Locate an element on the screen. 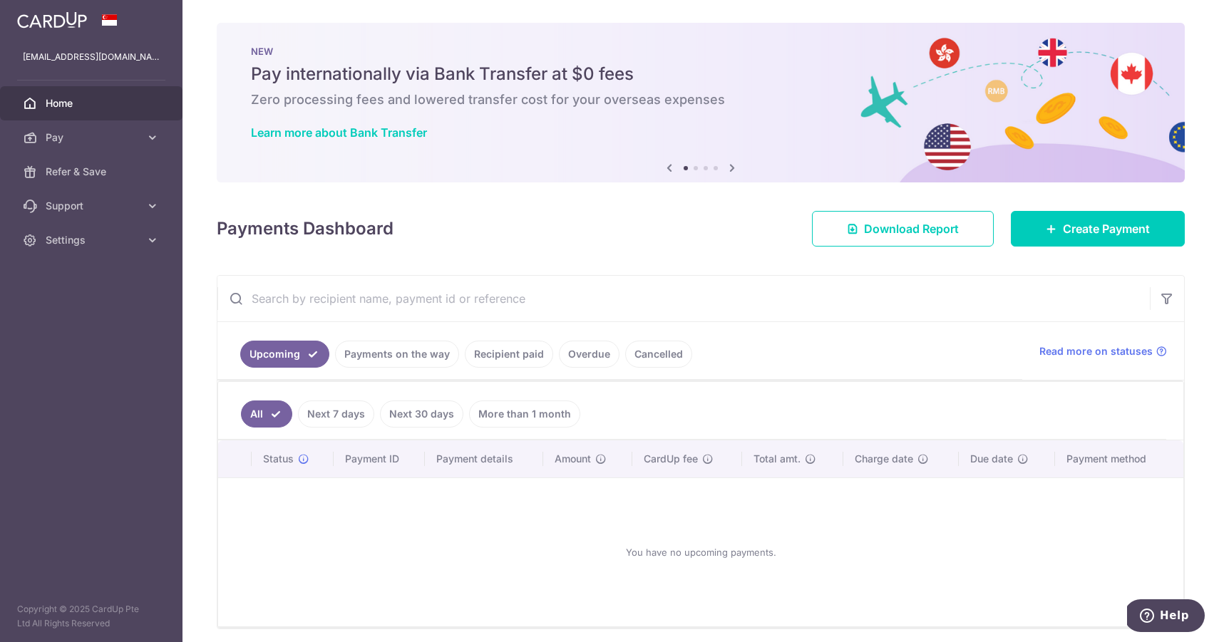  span: Due date is located at coordinates (992, 459).